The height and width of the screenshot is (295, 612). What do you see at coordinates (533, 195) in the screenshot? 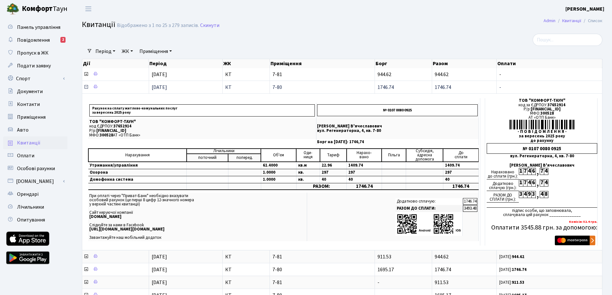
I see `div: 3` at bounding box center [533, 195].